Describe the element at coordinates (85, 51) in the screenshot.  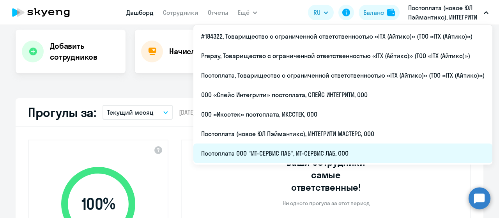
I see `h4: Добавить сотрудников` at that location.